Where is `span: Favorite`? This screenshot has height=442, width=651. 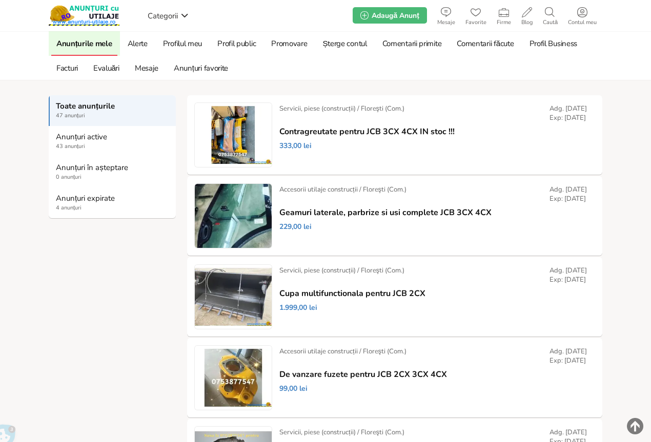
span: Favorite is located at coordinates (476, 23).